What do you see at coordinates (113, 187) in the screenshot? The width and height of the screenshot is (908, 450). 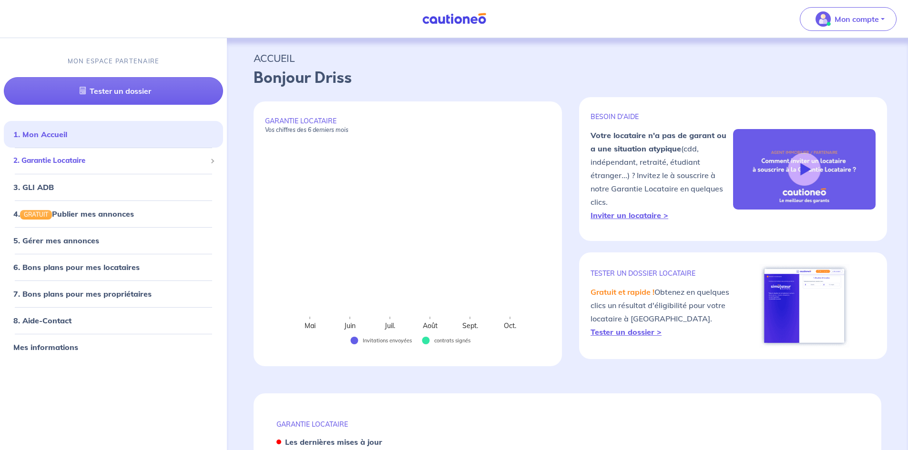 I see `div: 3. GLI ADB` at bounding box center [113, 187].